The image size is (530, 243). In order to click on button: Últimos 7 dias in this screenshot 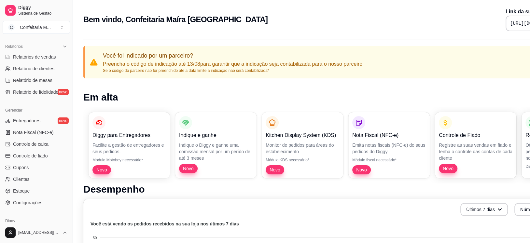, I will do `click(484, 210)`.